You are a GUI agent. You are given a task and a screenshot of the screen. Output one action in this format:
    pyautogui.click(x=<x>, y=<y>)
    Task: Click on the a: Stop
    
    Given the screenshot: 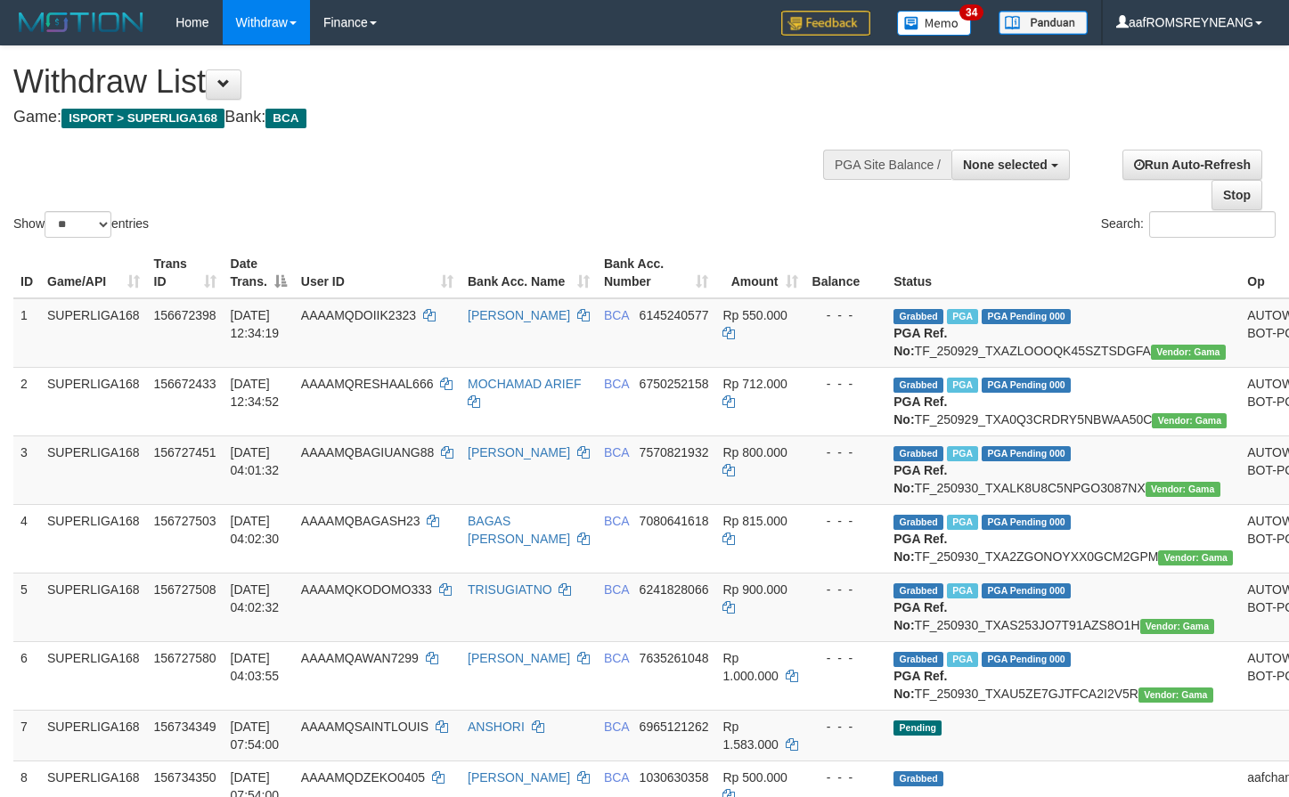 What is the action you would take?
    pyautogui.click(x=1237, y=195)
    